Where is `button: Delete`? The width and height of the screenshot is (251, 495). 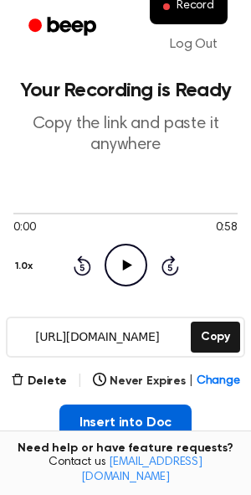 button: Delete is located at coordinates (39, 381).